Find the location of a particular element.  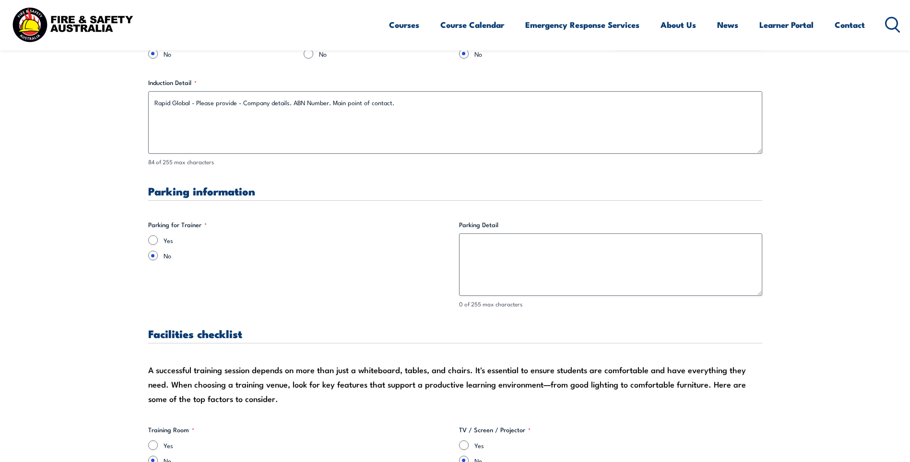

a: Course Calendar is located at coordinates (472, 24).